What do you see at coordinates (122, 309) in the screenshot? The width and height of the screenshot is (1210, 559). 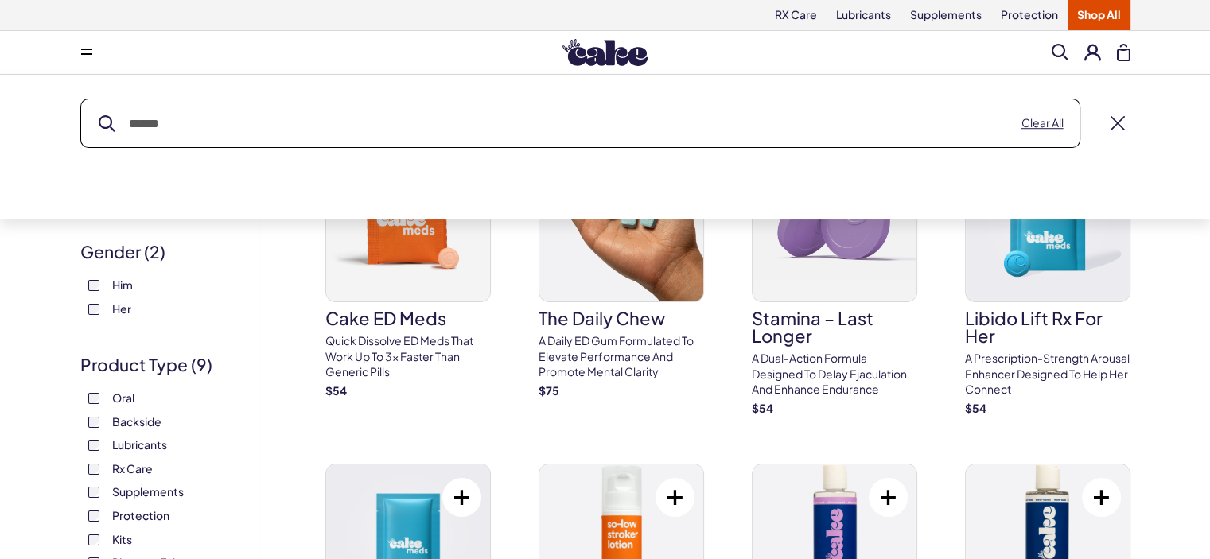 I see `span: Her` at bounding box center [122, 309].